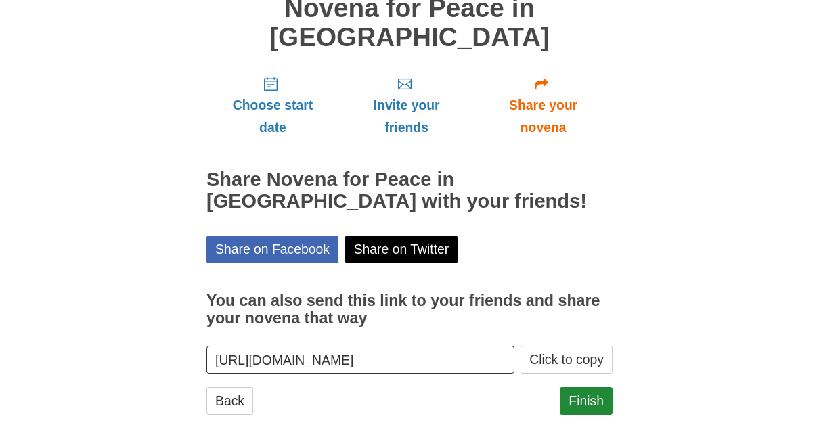 This screenshot has width=819, height=425. Describe the element at coordinates (272, 249) in the screenshot. I see `a: Share on Facebook` at that location.